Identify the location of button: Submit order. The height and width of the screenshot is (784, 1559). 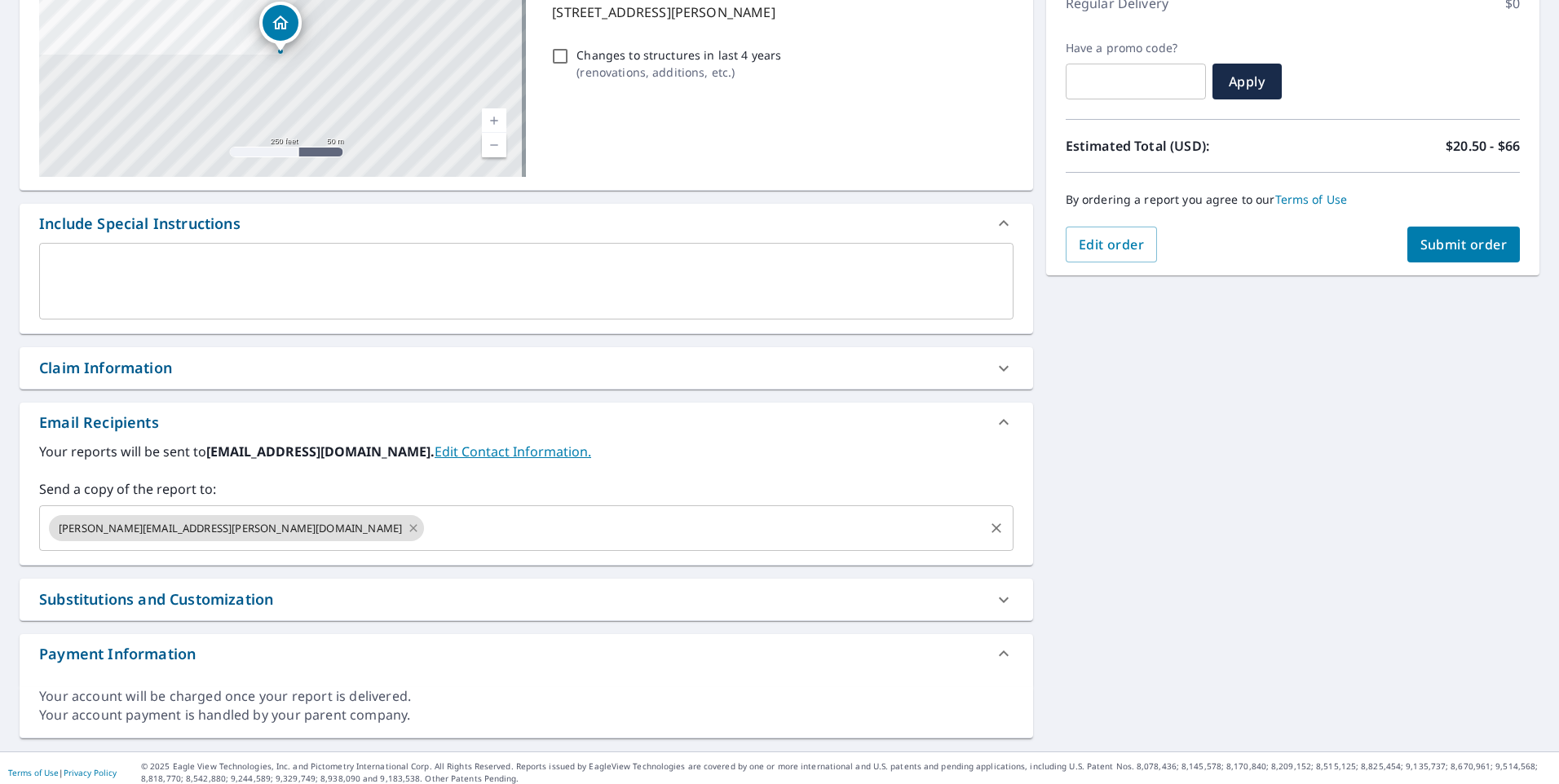
(1463, 244).